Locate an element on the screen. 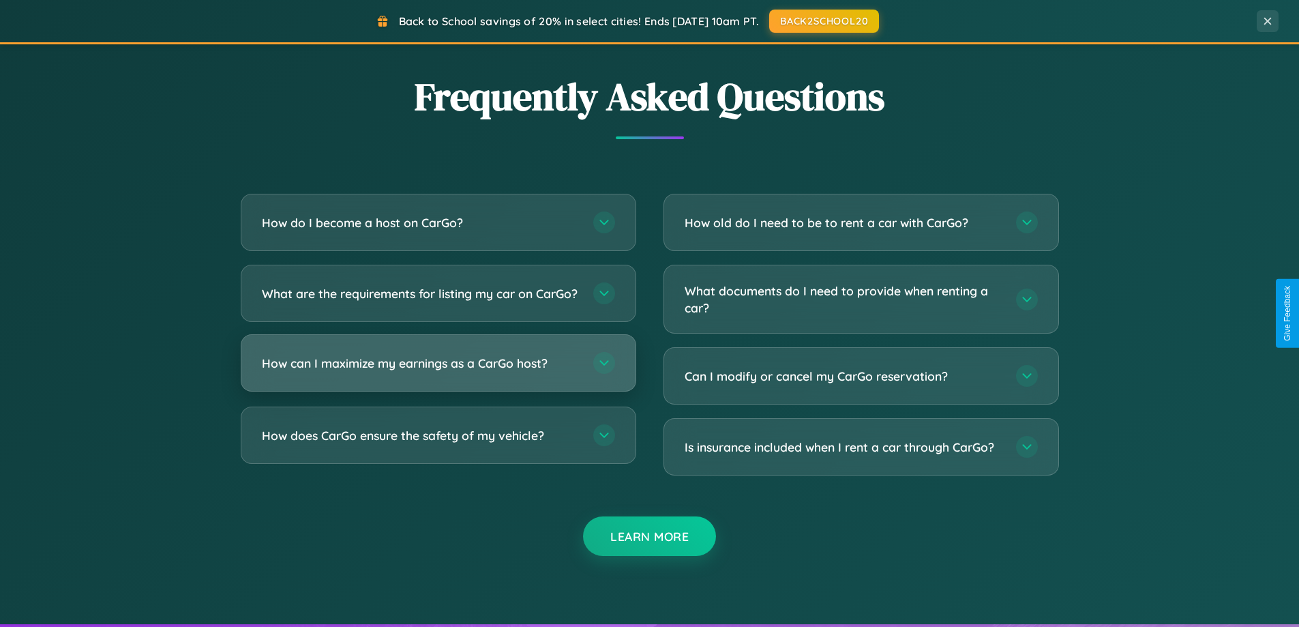  h3: Is insurance included when I rent a car through CarGo? is located at coordinates (843, 447).